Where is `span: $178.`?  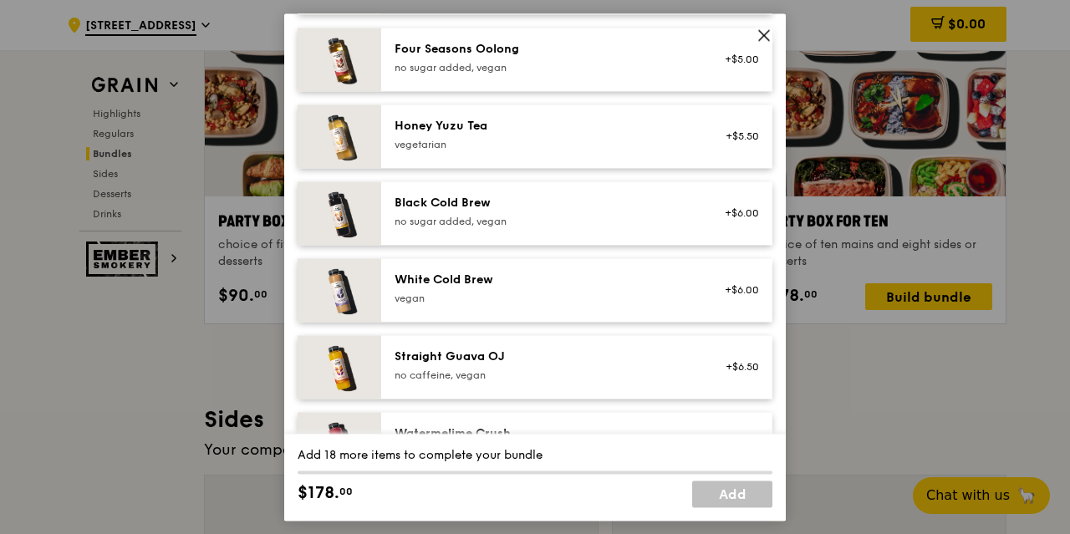 span: $178. is located at coordinates (319, 493).